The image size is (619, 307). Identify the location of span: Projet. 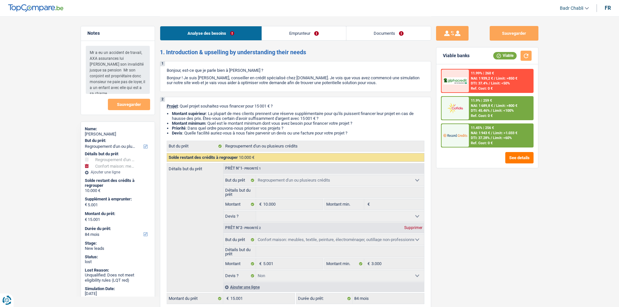
(172, 106).